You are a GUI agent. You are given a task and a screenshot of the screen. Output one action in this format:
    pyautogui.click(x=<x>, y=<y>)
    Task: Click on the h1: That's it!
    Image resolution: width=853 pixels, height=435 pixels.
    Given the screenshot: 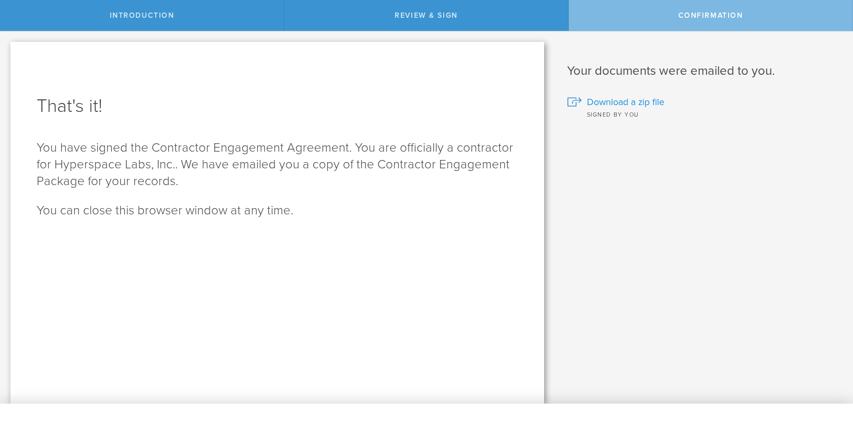 What is the action you would take?
    pyautogui.click(x=277, y=106)
    